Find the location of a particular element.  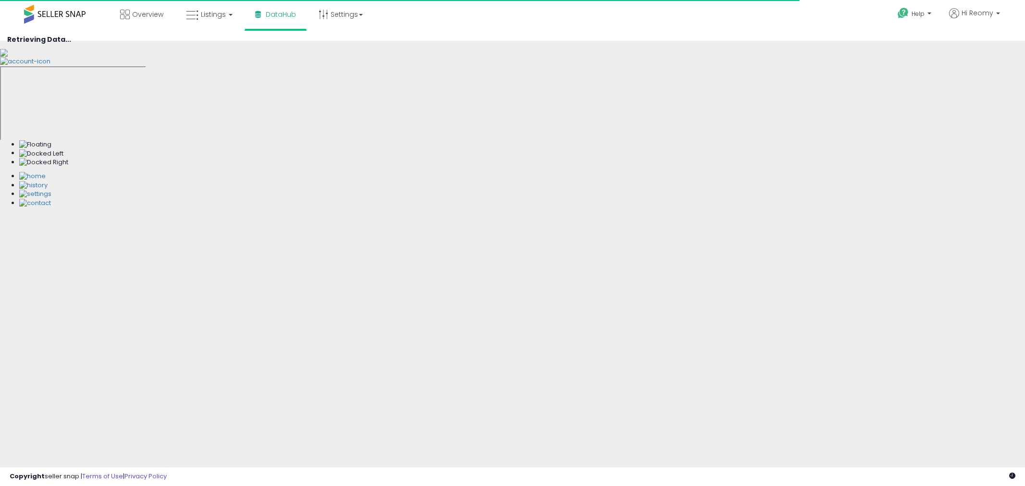

h4: Retrieving Data... is located at coordinates (512, 39).